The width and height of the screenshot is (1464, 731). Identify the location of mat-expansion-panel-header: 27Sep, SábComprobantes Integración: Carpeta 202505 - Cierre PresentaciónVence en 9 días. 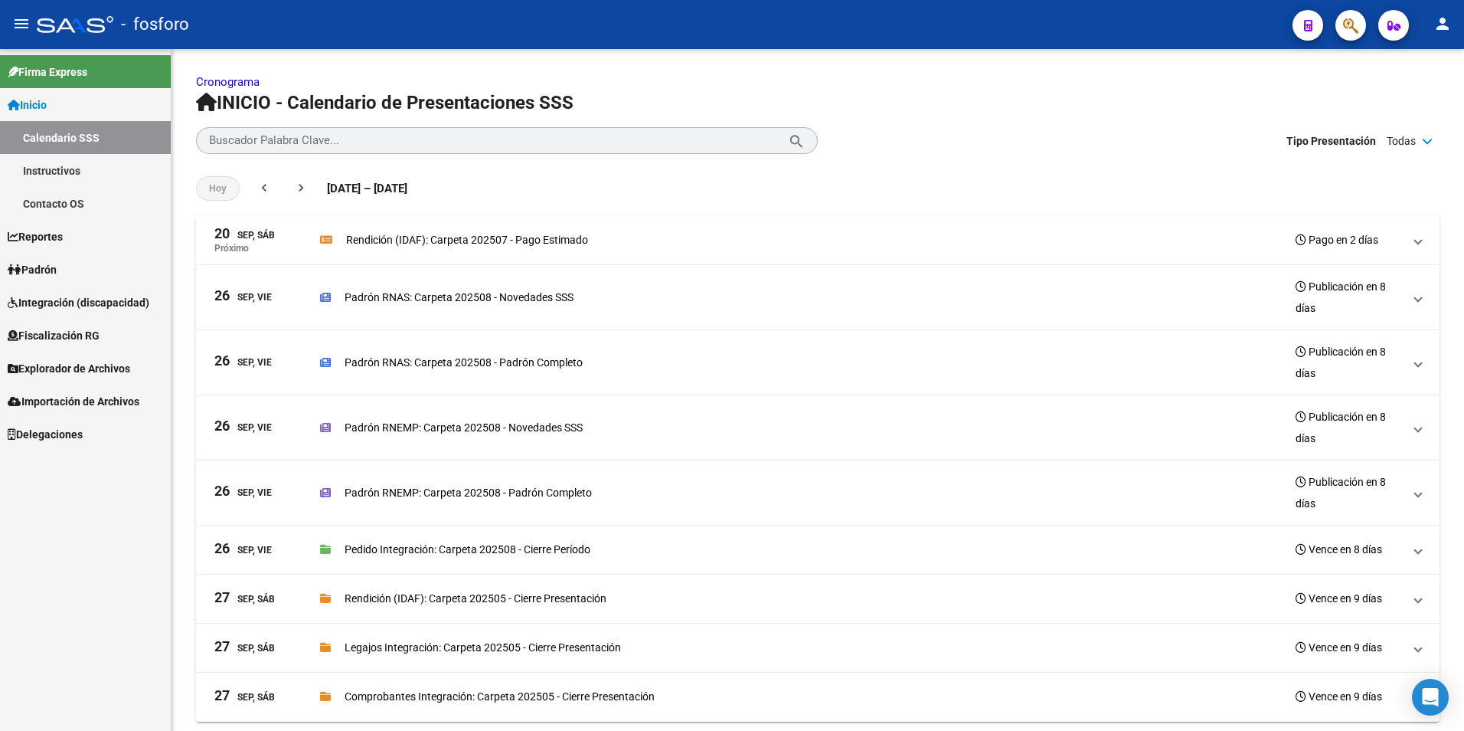
(818, 697).